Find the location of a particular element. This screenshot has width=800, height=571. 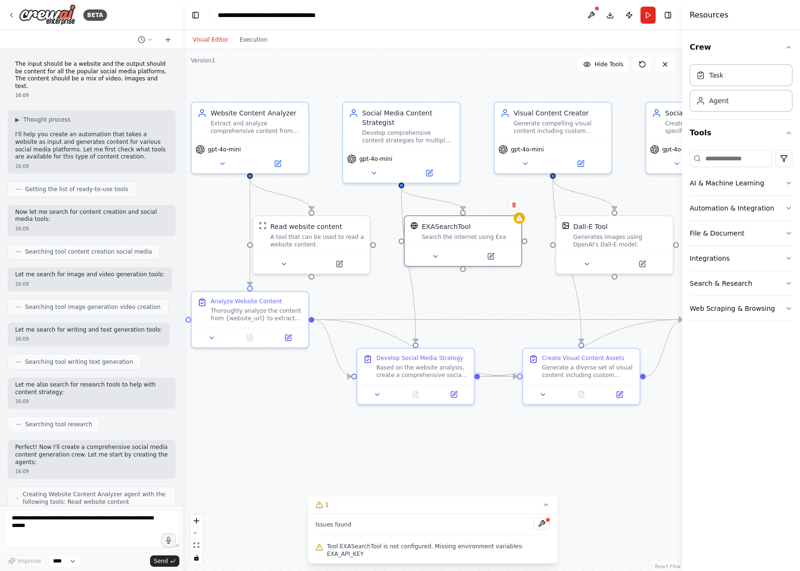

div: Social Media Content StrategistDevelop comprehensive content strategies for multiple social media... is located at coordinates (401, 142).